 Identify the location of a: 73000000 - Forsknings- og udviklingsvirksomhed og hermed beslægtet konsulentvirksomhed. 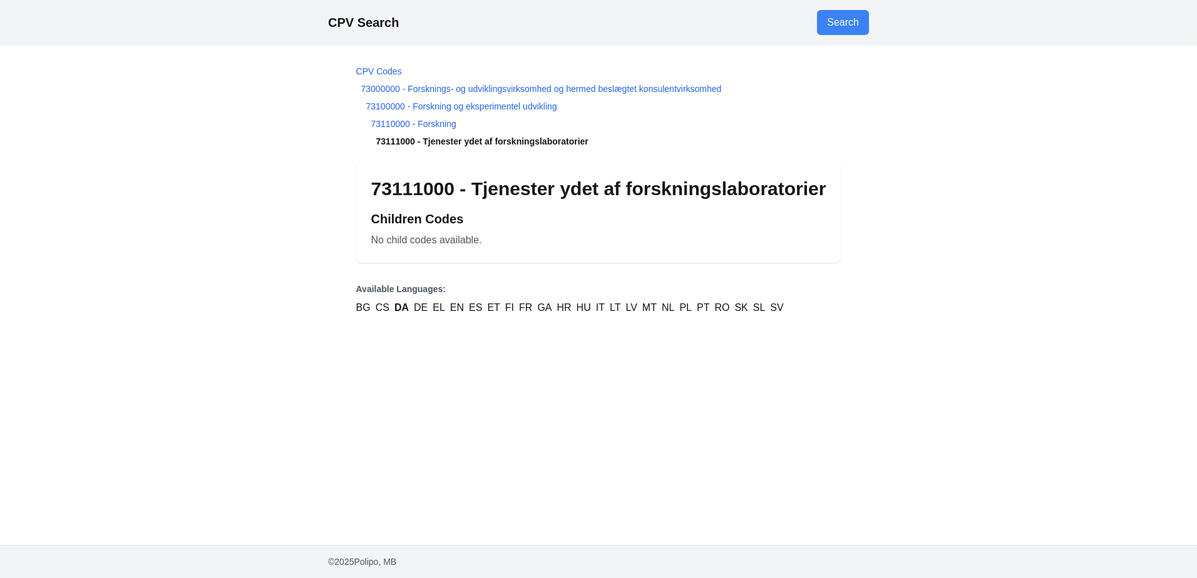
(541, 89).